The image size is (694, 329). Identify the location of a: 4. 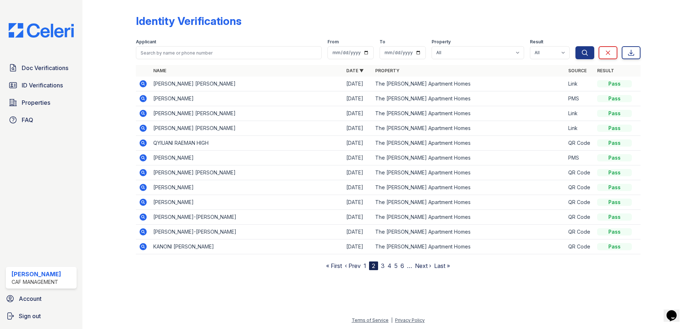
(389, 266).